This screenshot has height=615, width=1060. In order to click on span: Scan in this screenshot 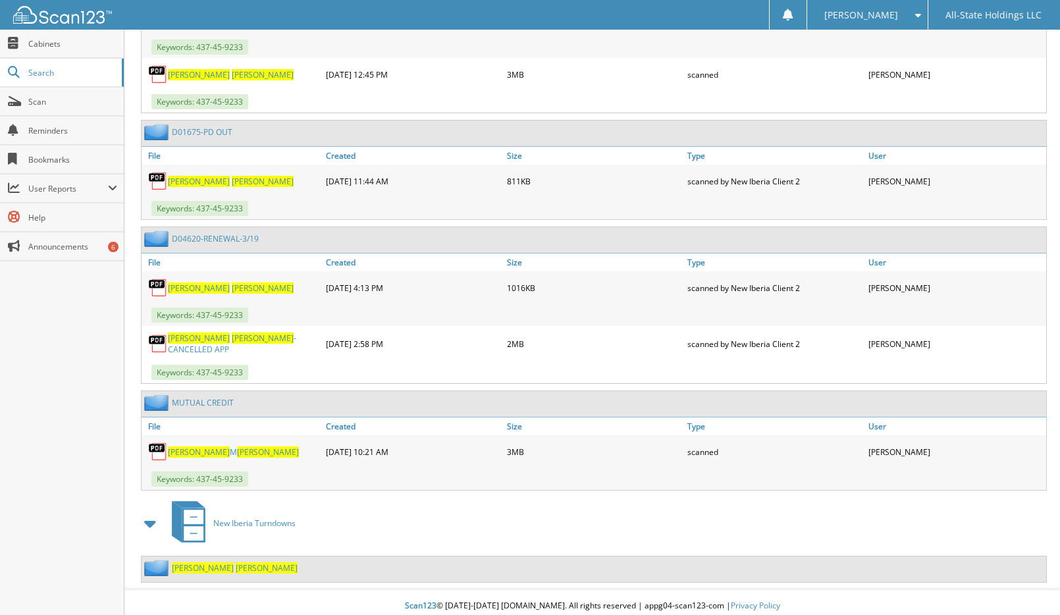, I will do `click(72, 101)`.